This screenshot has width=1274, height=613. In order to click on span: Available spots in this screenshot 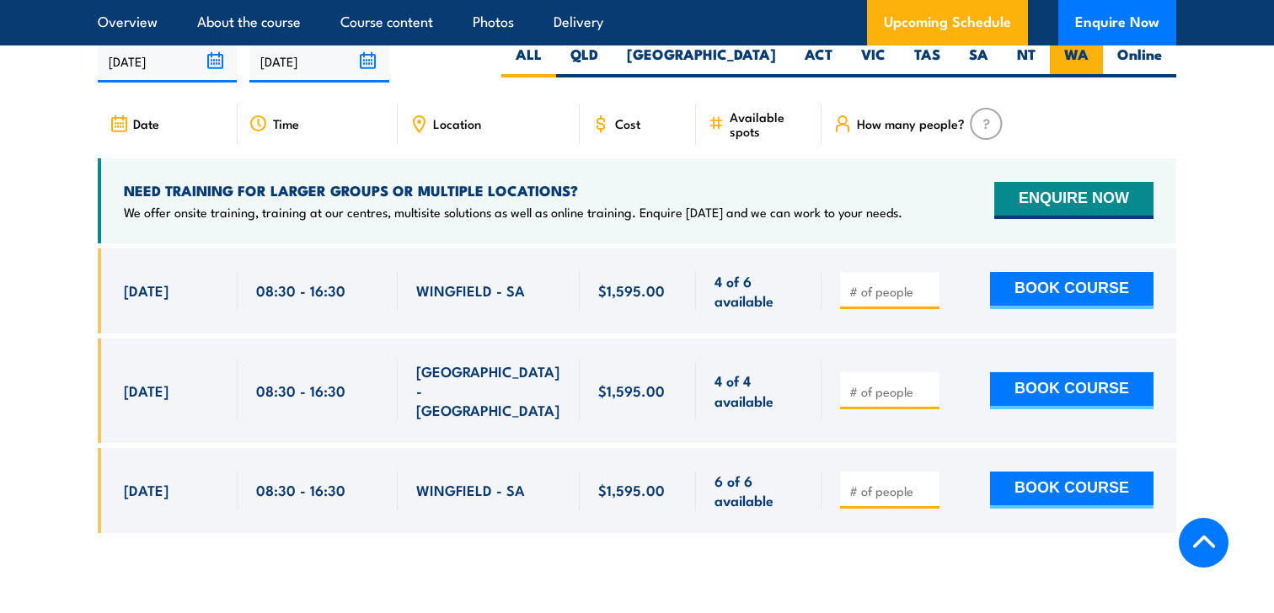, I will do `click(769, 124)`.